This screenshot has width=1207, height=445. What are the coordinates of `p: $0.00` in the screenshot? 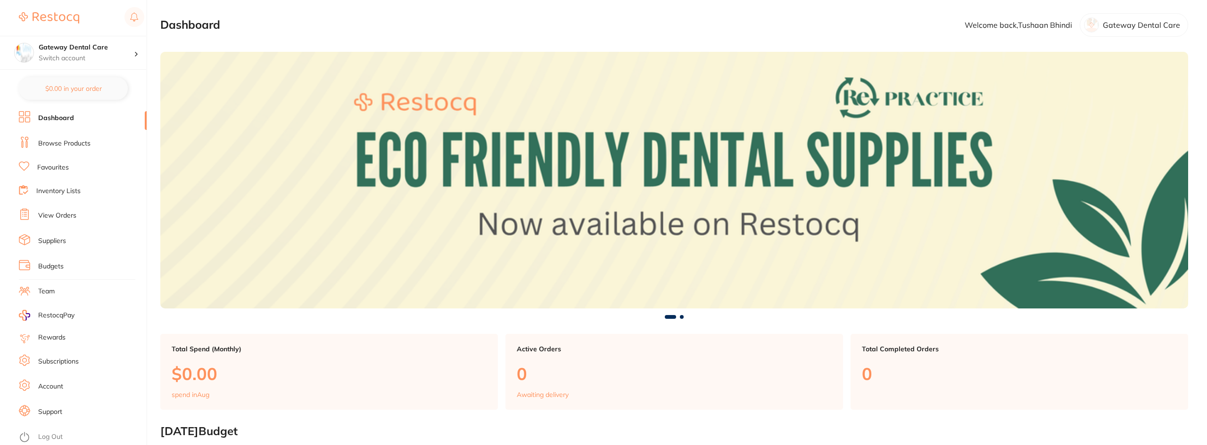 It's located at (329, 374).